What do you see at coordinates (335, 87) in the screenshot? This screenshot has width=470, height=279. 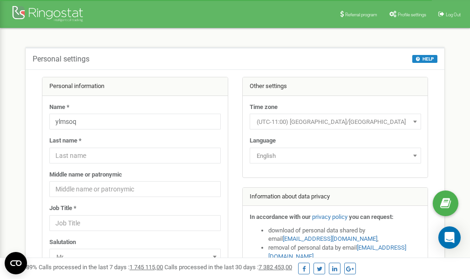 I see `div: Other settings` at bounding box center [335, 87].